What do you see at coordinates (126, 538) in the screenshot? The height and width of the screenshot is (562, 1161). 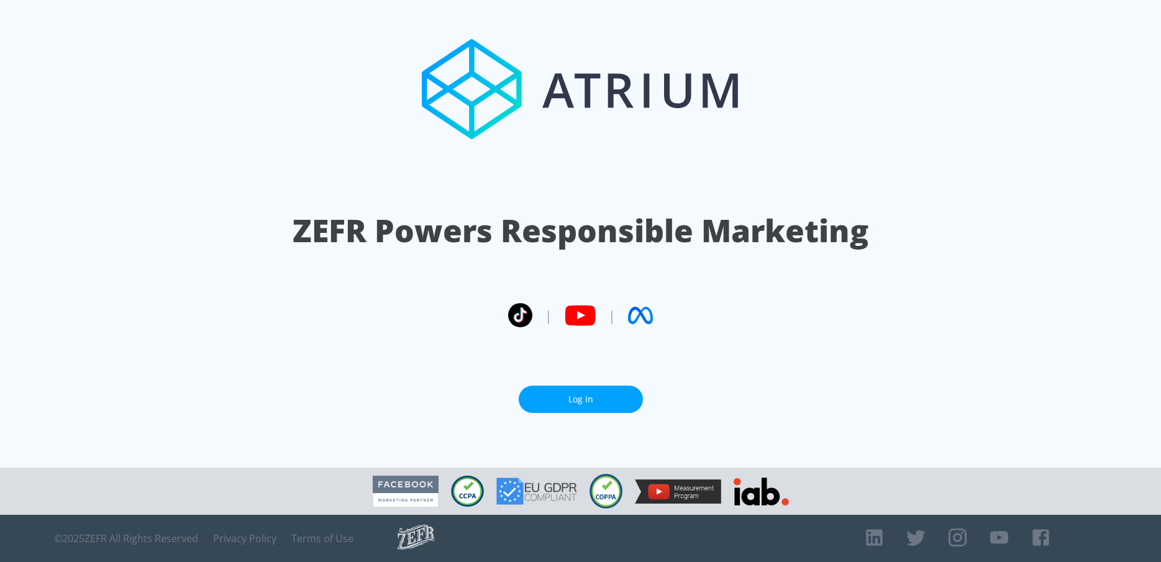 I see `span: © 2025 ZEFR All Rights Reserved` at bounding box center [126, 538].